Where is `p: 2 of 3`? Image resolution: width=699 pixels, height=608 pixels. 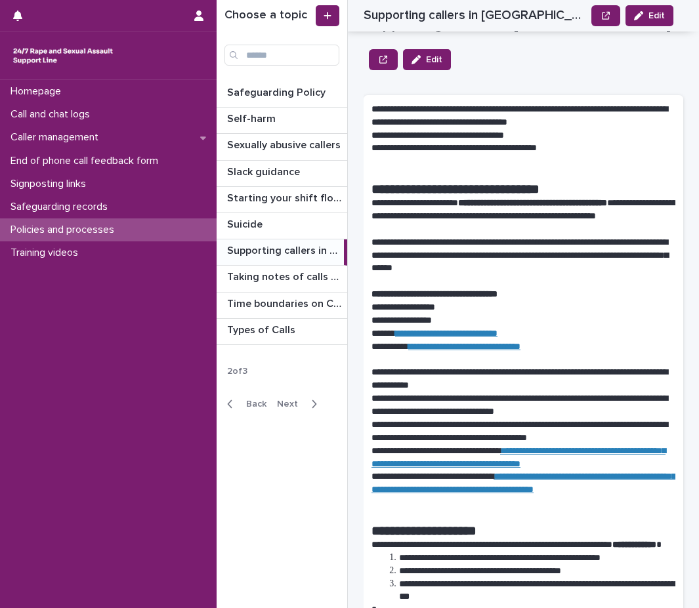
p: 2 of 3 is located at coordinates (237, 371).